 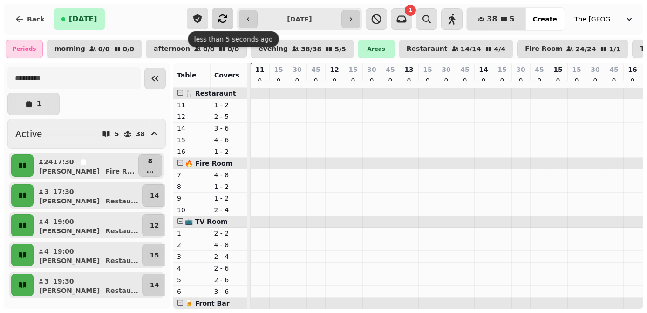 What do you see at coordinates (70, 49) in the screenshot?
I see `p: morning` at bounding box center [70, 49].